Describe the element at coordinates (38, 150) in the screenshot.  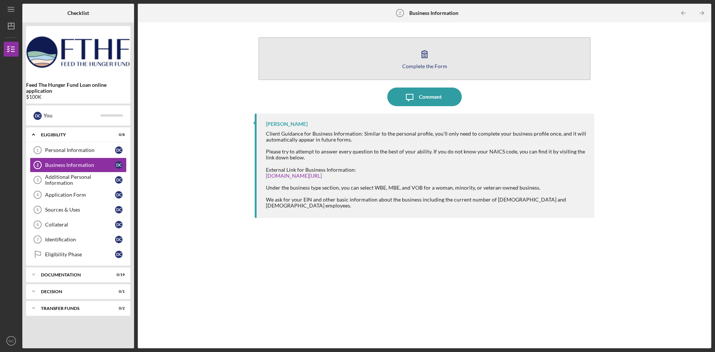
I see `tspan: 1` at that location.